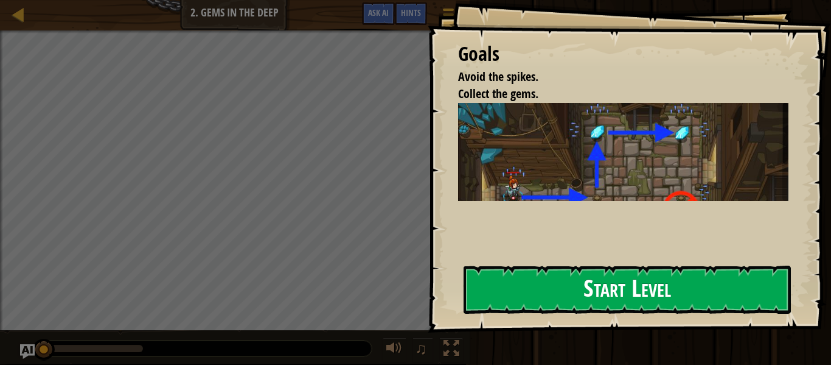 The height and width of the screenshot is (365, 831). I want to click on span: Hints, so click(411, 12).